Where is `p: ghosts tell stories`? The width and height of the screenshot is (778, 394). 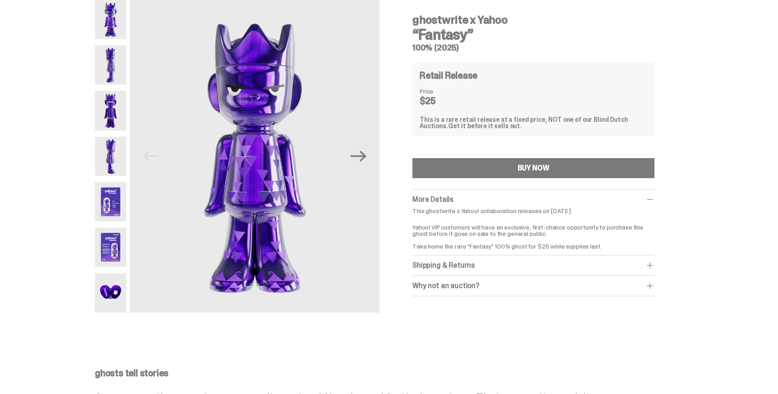 p: ghosts tell stories is located at coordinates (385, 373).